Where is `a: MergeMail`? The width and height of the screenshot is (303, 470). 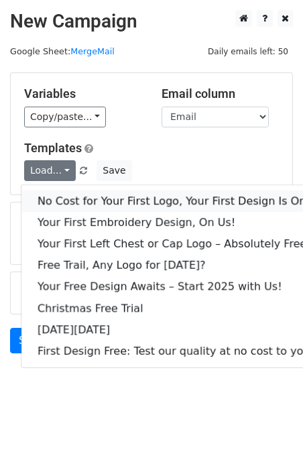
a: MergeMail is located at coordinates (93, 51).